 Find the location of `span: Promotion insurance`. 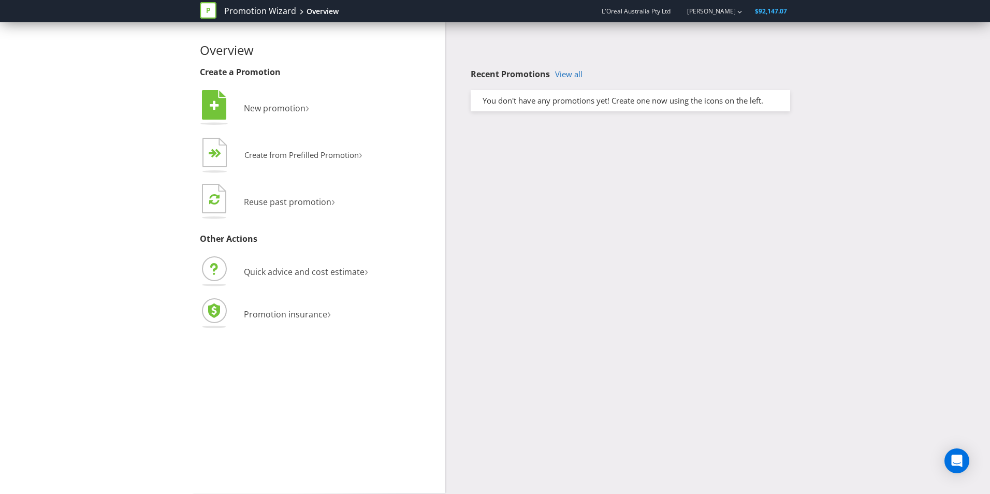

span: Promotion insurance is located at coordinates (285, 314).